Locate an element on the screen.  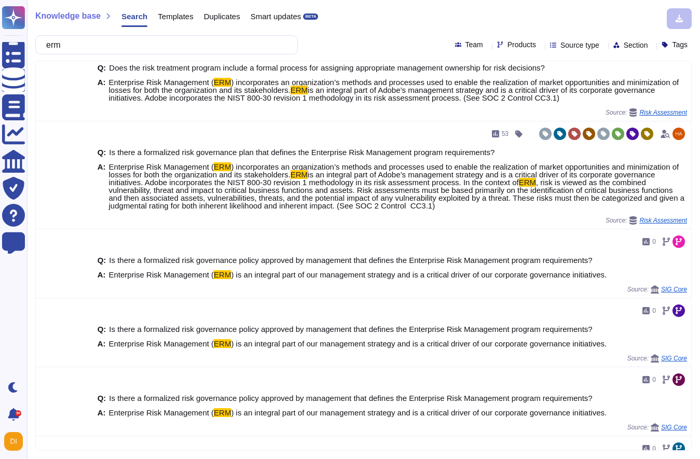
div: BETA is located at coordinates (310, 17).